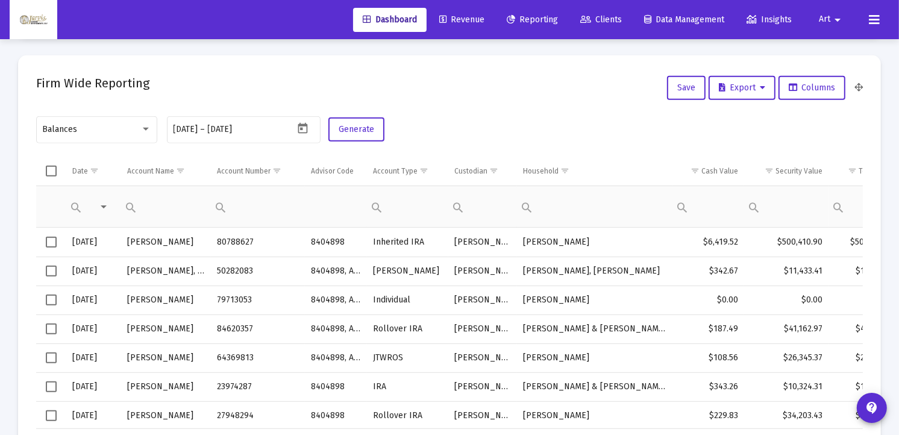 The image size is (899, 435). I want to click on td: $26,345.37, so click(786, 358).